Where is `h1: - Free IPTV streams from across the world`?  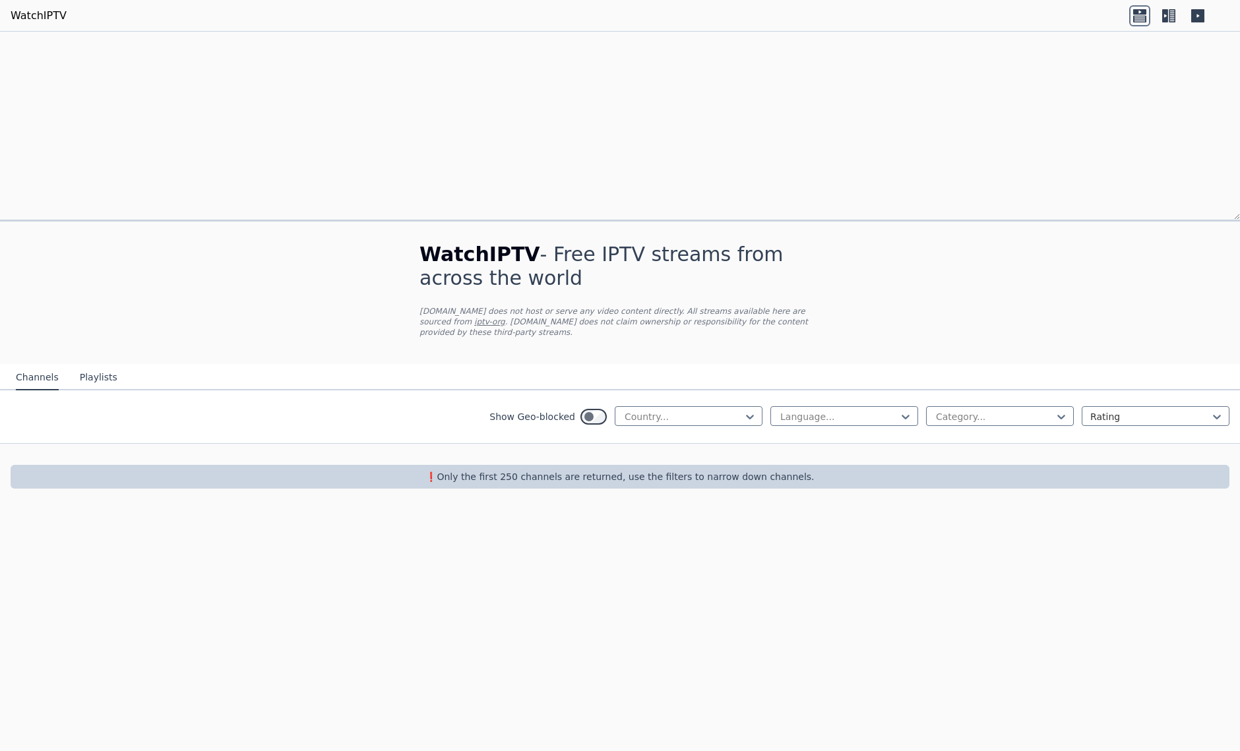
h1: - Free IPTV streams from across the world is located at coordinates (620, 266).